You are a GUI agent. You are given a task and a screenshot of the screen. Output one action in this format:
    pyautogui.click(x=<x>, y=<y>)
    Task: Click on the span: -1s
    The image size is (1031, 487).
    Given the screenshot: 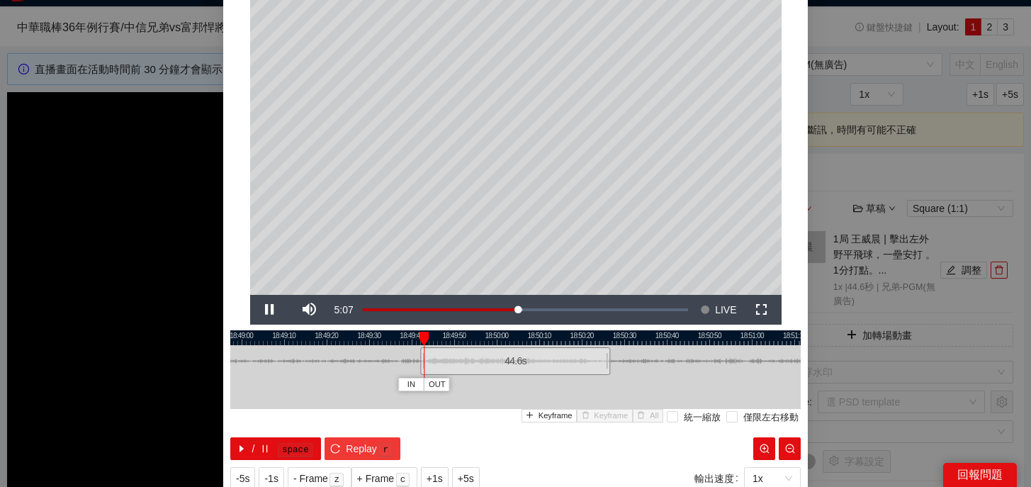 What is the action you would take?
    pyautogui.click(x=271, y=478)
    